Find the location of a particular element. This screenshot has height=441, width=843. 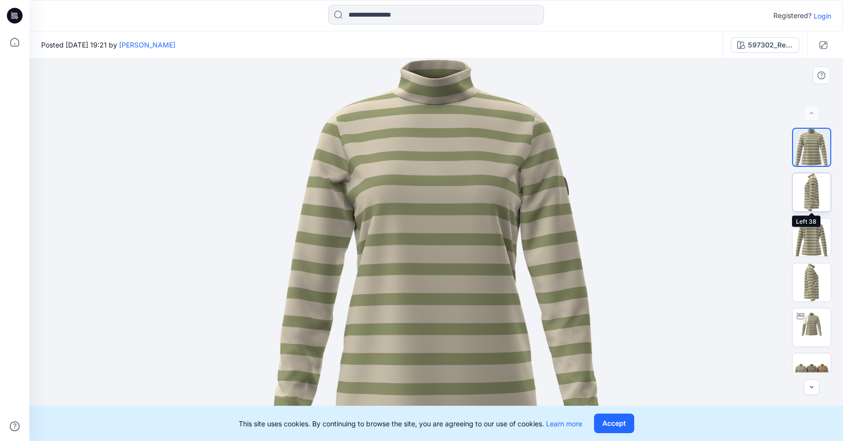

button: 597302_Reed-Sand-Striped is located at coordinates (765, 45).